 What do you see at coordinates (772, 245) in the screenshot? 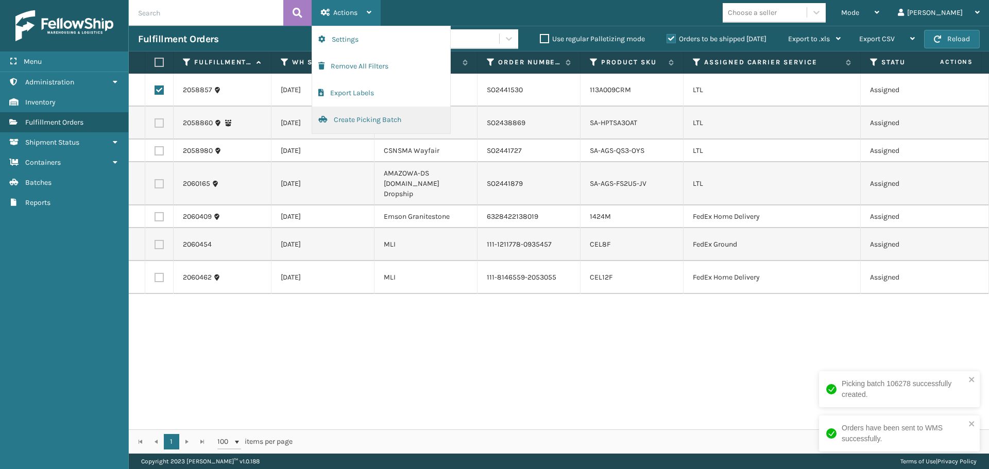
I see `td: FedEx Ground` at bounding box center [772, 245].